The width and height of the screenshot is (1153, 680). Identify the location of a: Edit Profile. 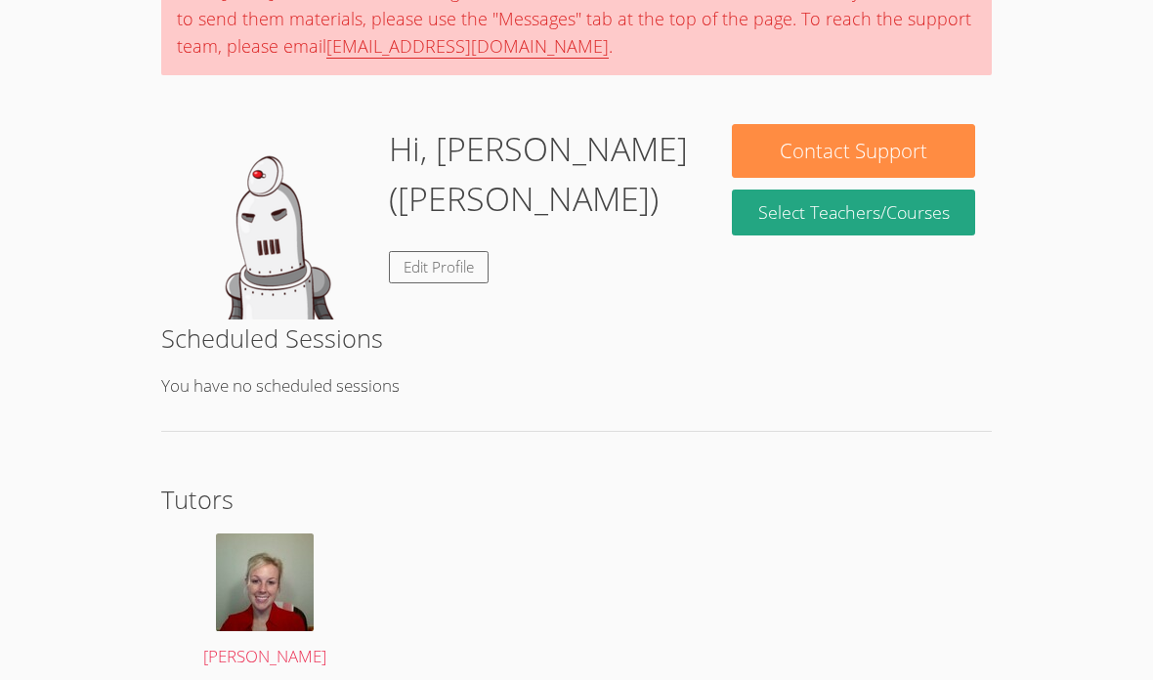
(439, 267).